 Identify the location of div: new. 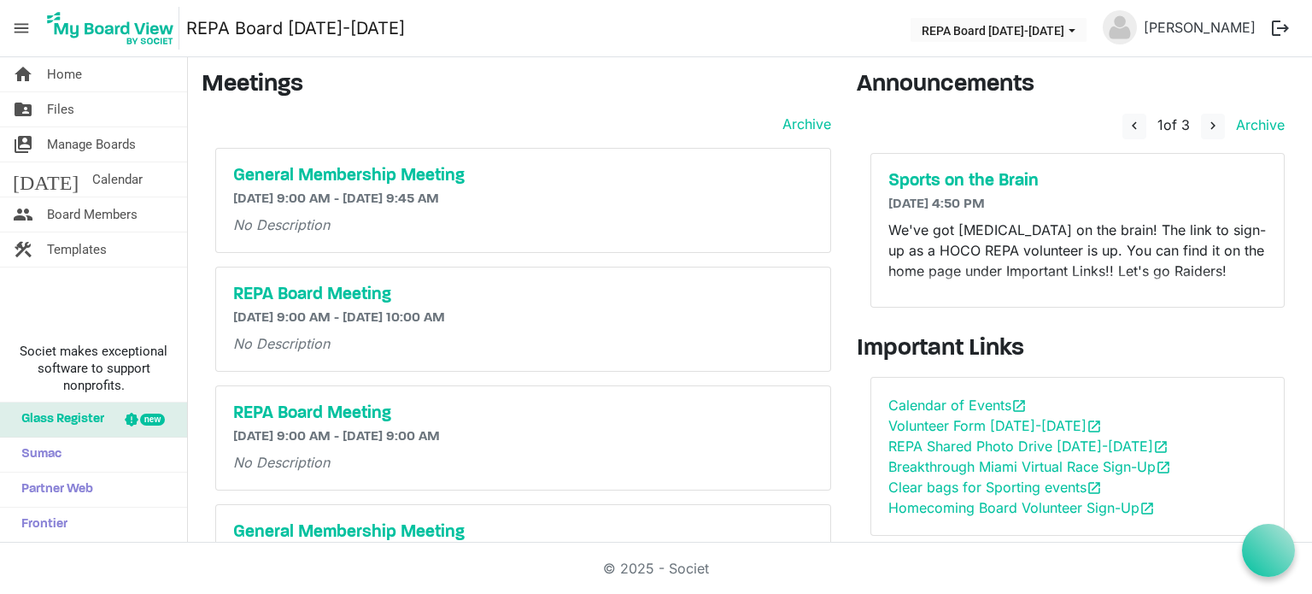
(152, 419).